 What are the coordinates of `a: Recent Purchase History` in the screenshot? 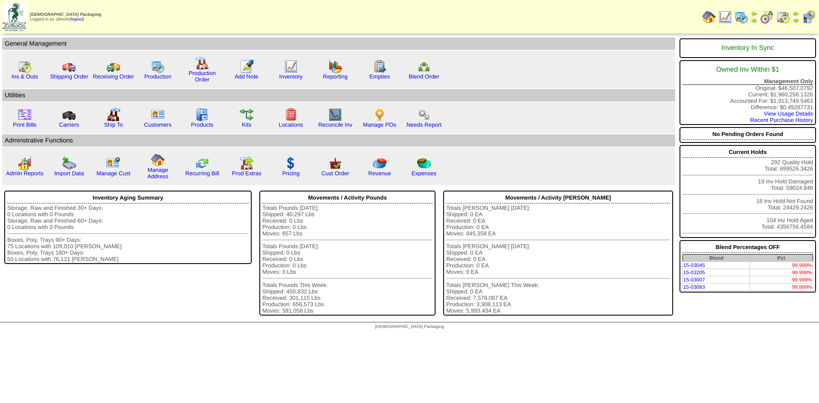 It's located at (782, 120).